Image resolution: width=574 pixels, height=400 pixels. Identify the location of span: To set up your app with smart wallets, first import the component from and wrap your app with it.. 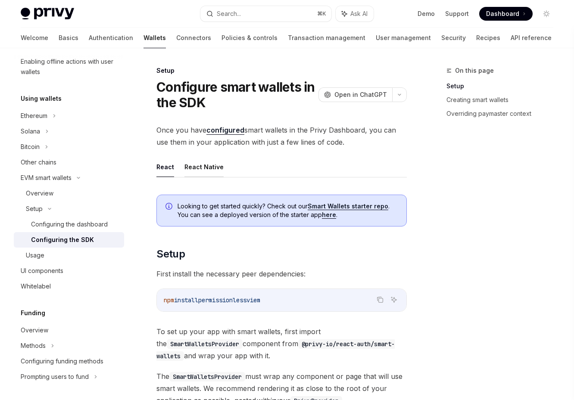
(281, 344).